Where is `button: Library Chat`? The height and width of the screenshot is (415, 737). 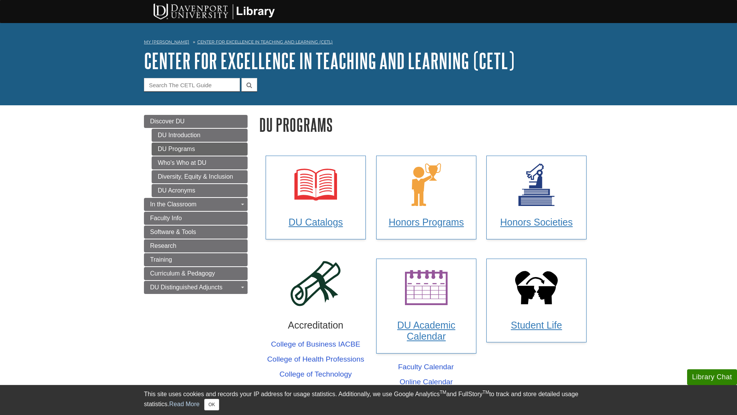 button: Library Chat is located at coordinates (712, 377).